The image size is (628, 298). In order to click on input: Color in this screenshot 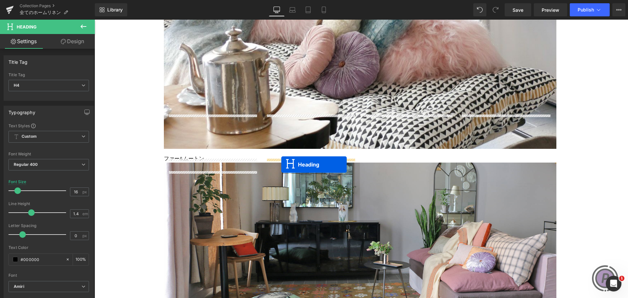, I will do `click(42, 259)`.